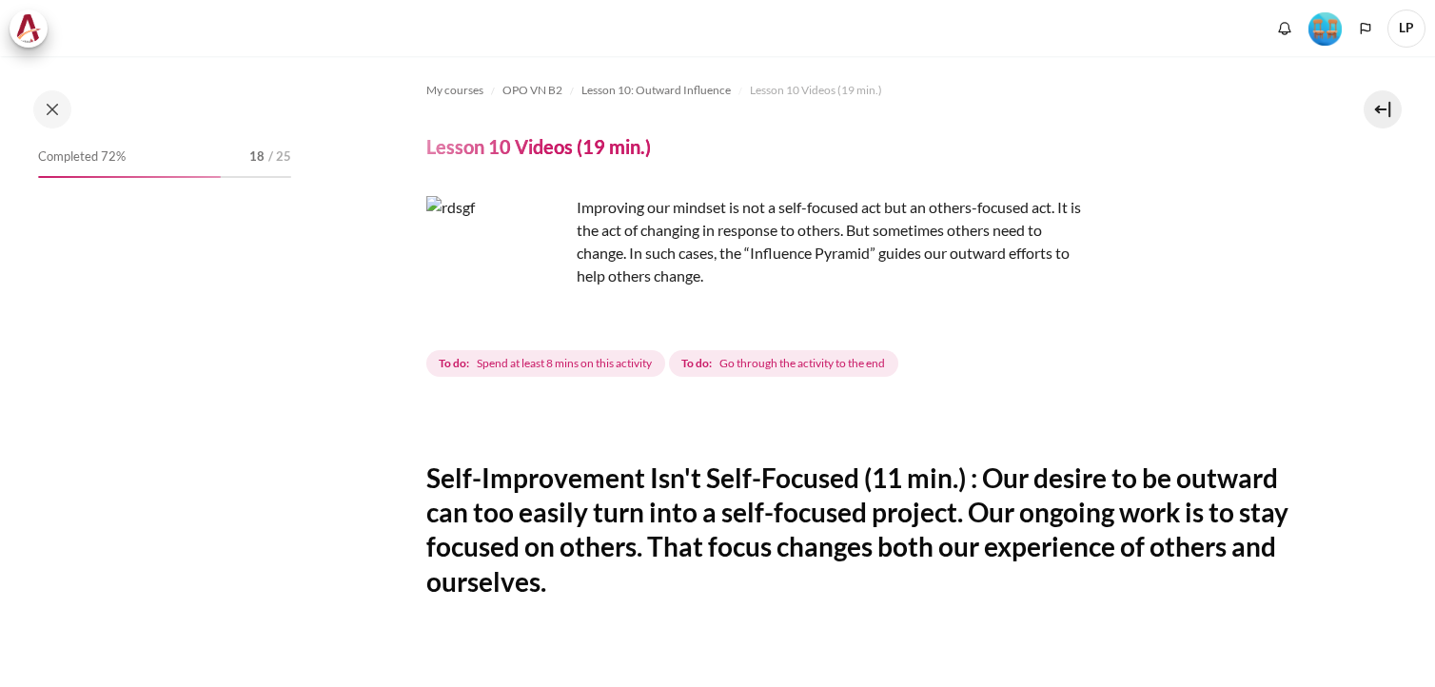  I want to click on div: Level #4, so click(1325, 28).